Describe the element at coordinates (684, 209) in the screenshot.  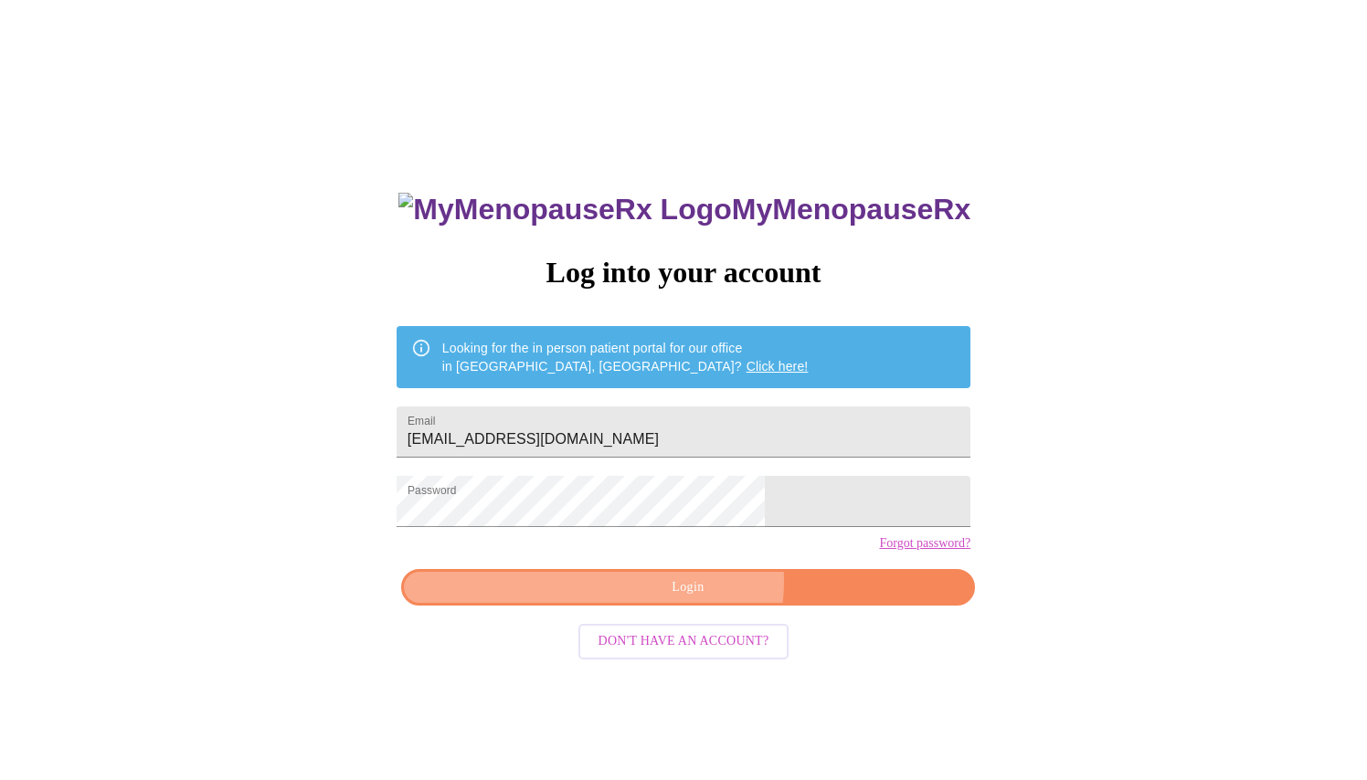
I see `h3: MyMenopauseRx` at that location.